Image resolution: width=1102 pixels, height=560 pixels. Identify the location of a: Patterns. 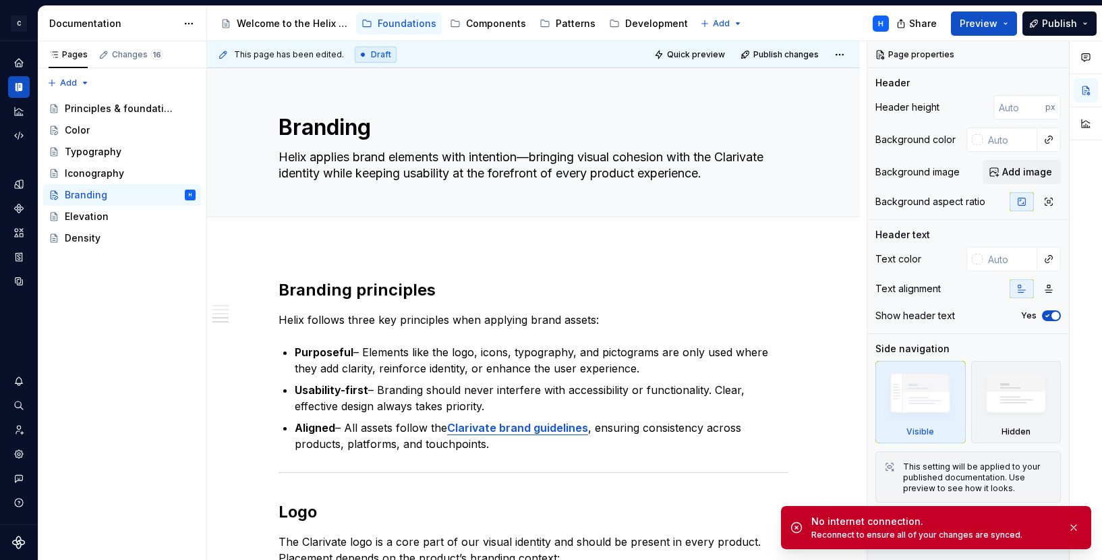
(567, 24).